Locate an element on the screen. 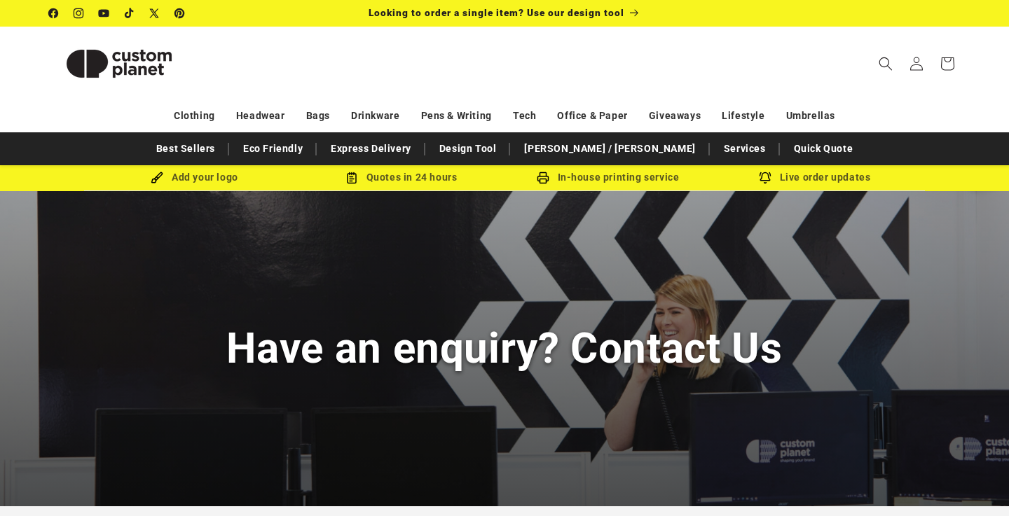  a: Lifestyle is located at coordinates (743, 116).